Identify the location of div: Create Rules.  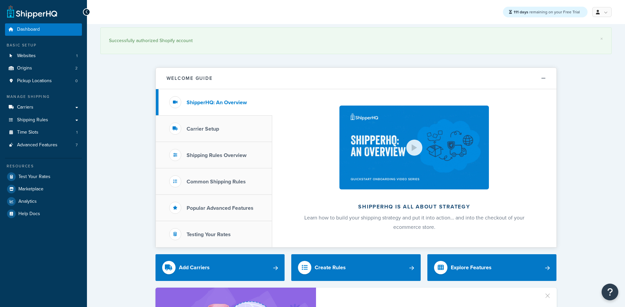
(330, 268).